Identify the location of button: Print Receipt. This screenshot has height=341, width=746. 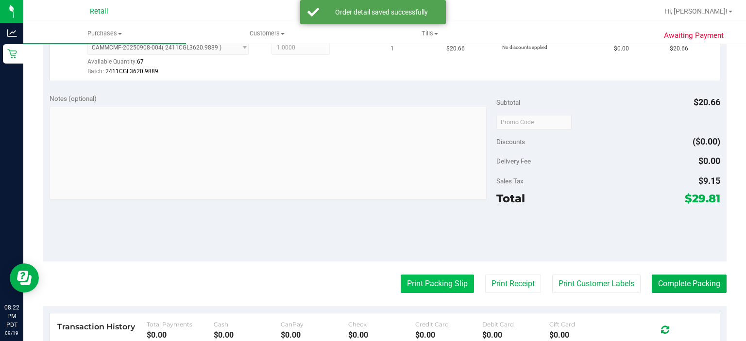
(513, 284).